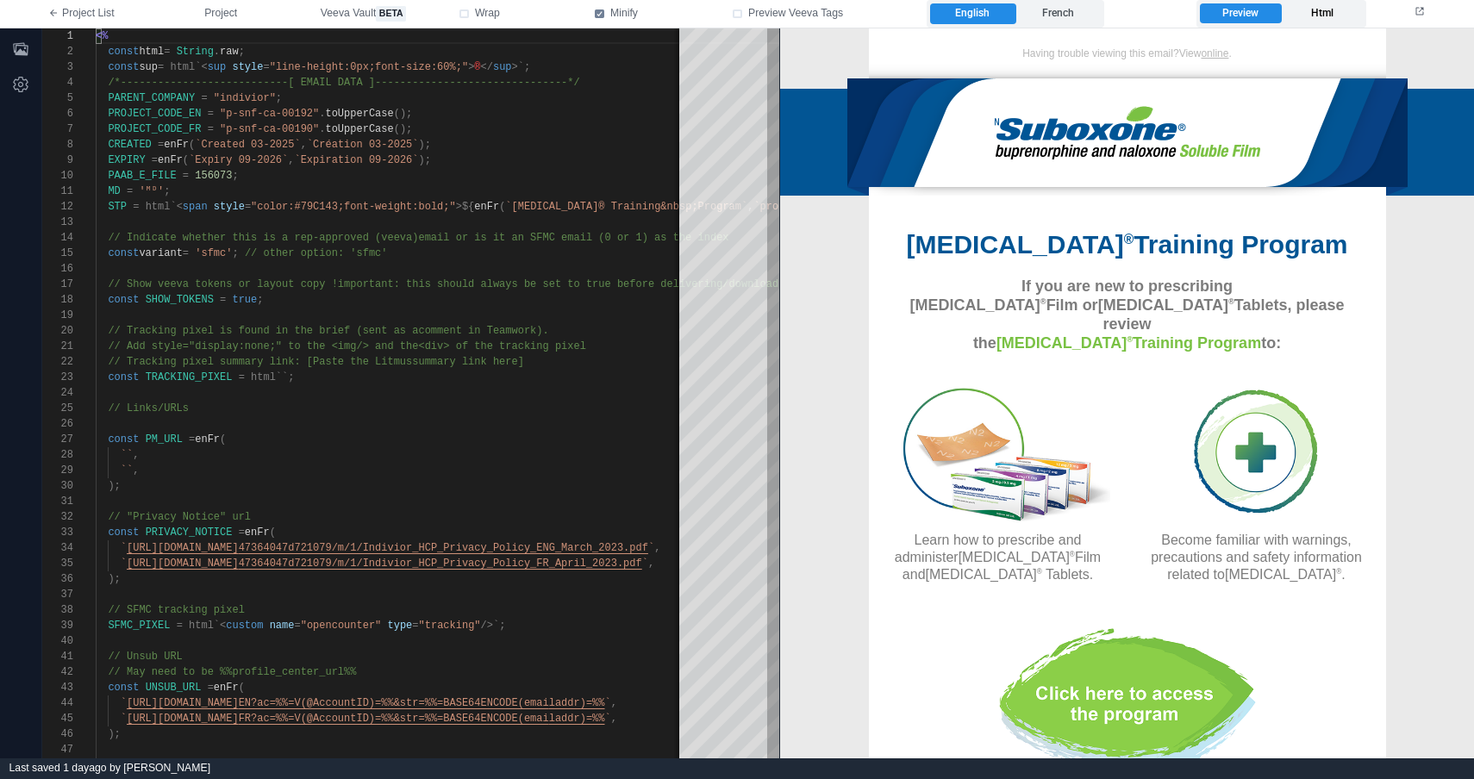  Describe the element at coordinates (96, 36) in the screenshot. I see `textarea: Editor content;Press Alt+F1 for Accessibility Options.` at that location.